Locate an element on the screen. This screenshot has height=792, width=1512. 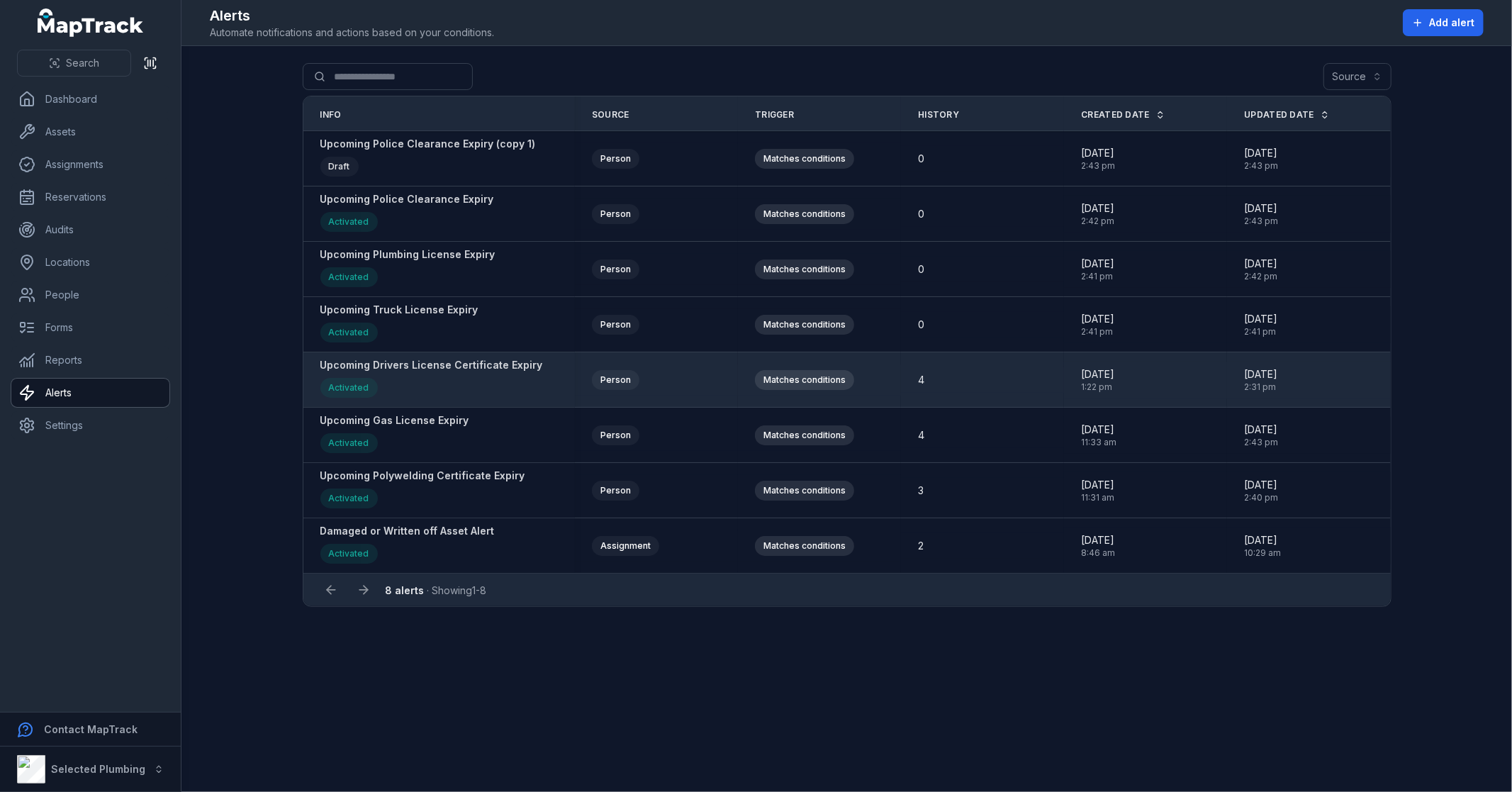
a: Upcoming Polywelding Certificate ExpiryActivated is located at coordinates (422, 490).